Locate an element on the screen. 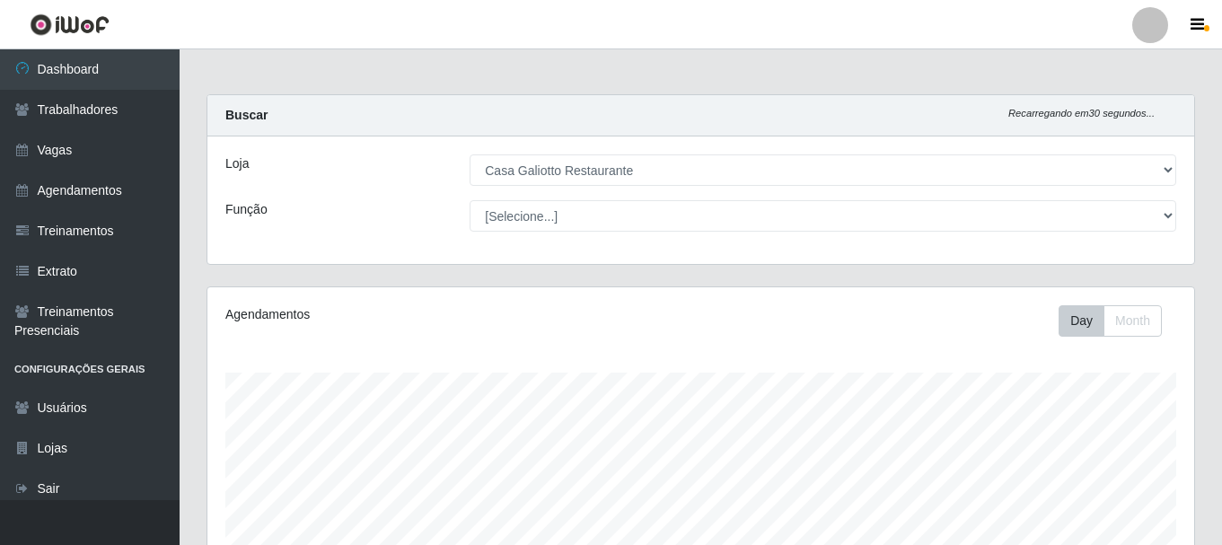 This screenshot has width=1222, height=545. button: Month is located at coordinates (1132, 321).